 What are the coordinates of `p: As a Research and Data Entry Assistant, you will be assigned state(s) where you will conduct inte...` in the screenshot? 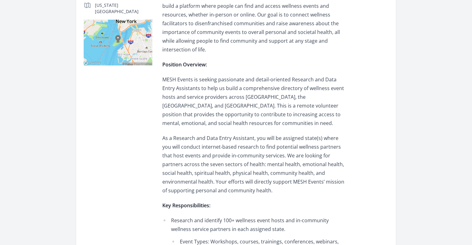 It's located at (253, 164).